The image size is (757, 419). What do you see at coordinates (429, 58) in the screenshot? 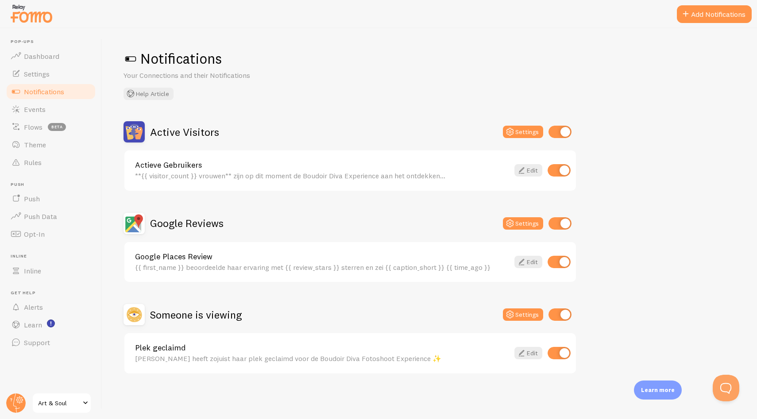
I see `h1: Notifications` at bounding box center [429, 58].